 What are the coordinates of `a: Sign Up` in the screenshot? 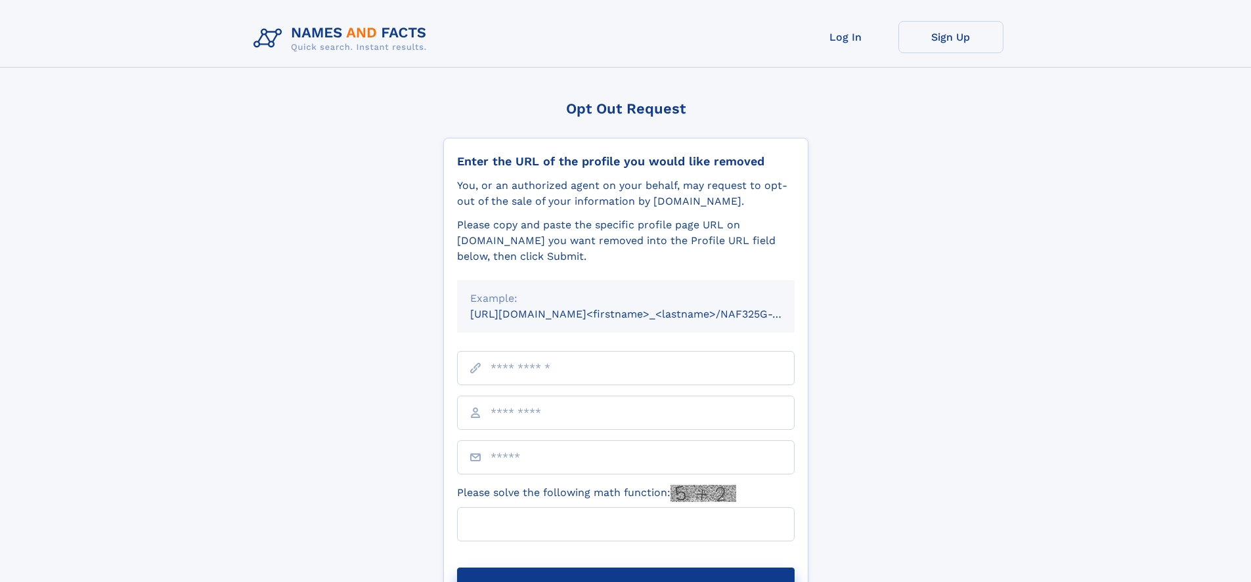 It's located at (951, 37).